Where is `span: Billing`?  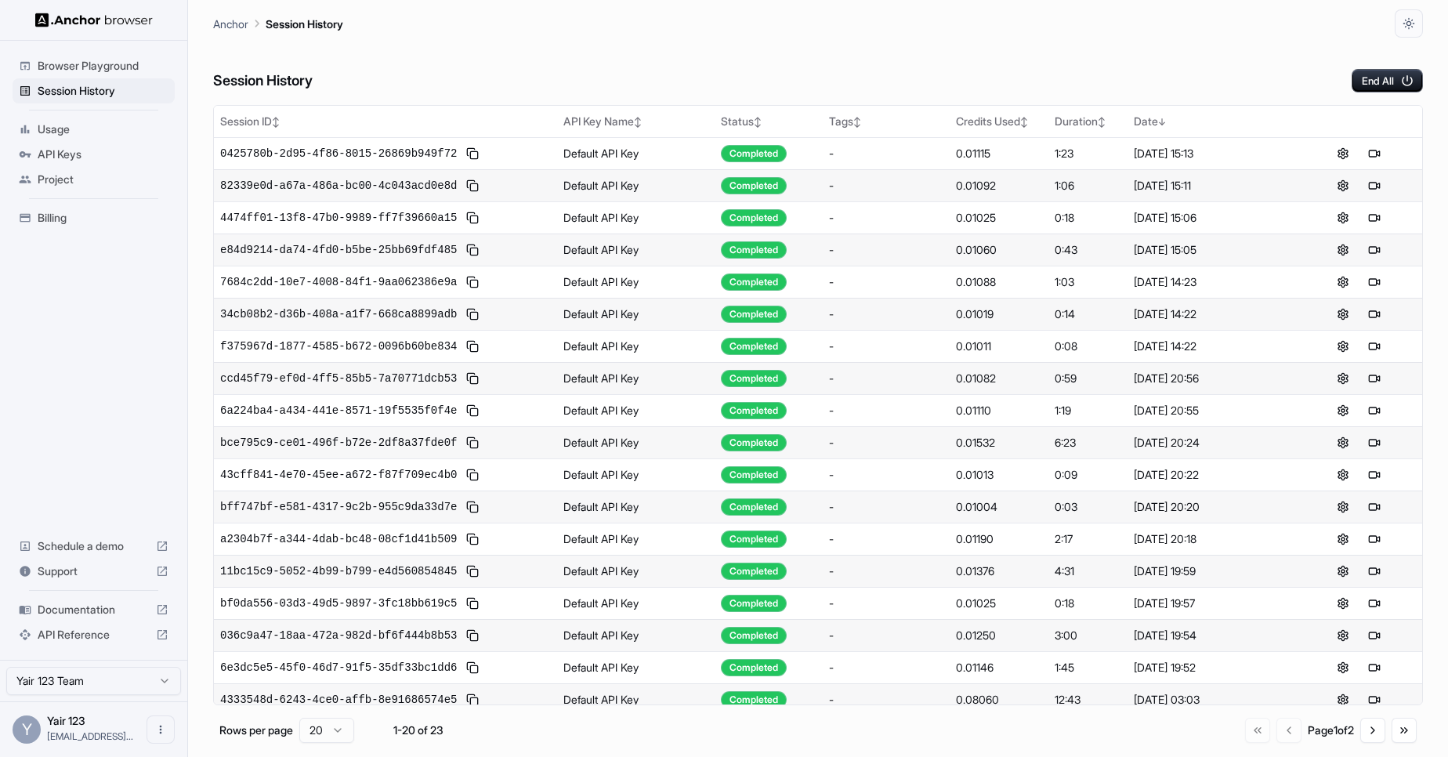 span: Billing is located at coordinates (103, 218).